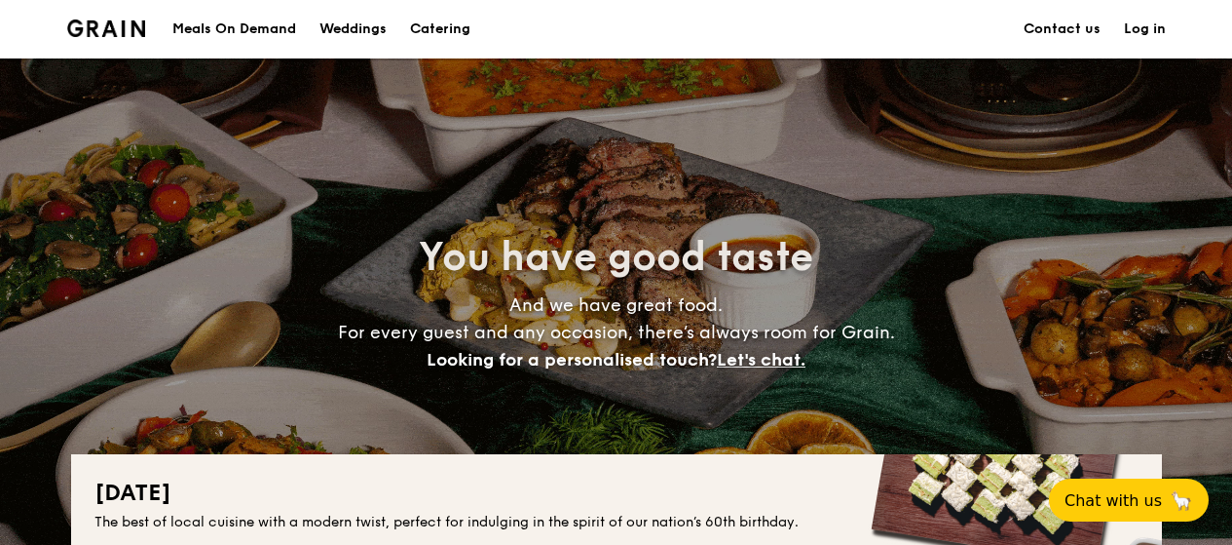  What do you see at coordinates (617, 332) in the screenshot?
I see `span: And we have great food. For every guest and any occasion, there’s always room for Grain.` at bounding box center [617, 332].